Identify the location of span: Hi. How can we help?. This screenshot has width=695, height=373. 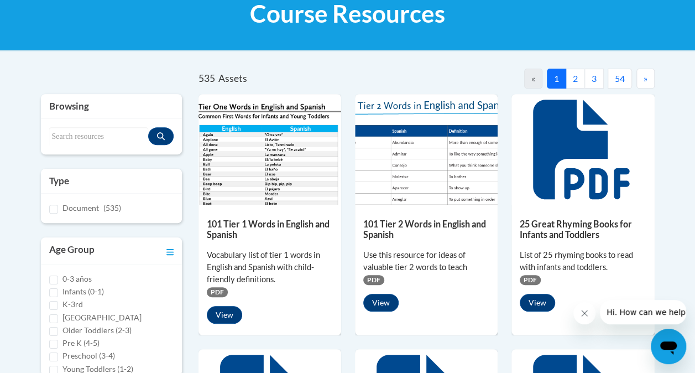
(48, 12).